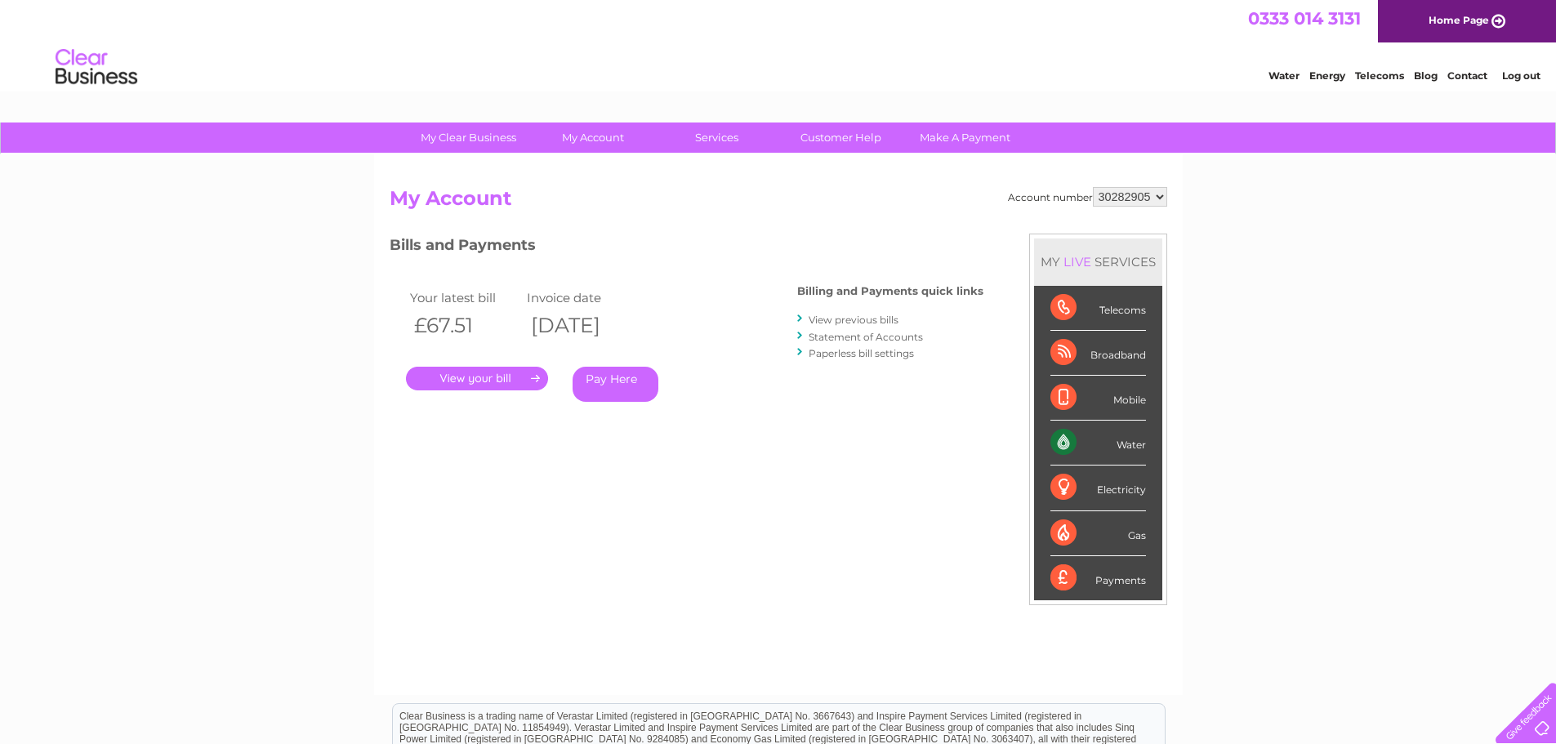 The width and height of the screenshot is (1556, 744). I want to click on img: logo.png, so click(96, 67).